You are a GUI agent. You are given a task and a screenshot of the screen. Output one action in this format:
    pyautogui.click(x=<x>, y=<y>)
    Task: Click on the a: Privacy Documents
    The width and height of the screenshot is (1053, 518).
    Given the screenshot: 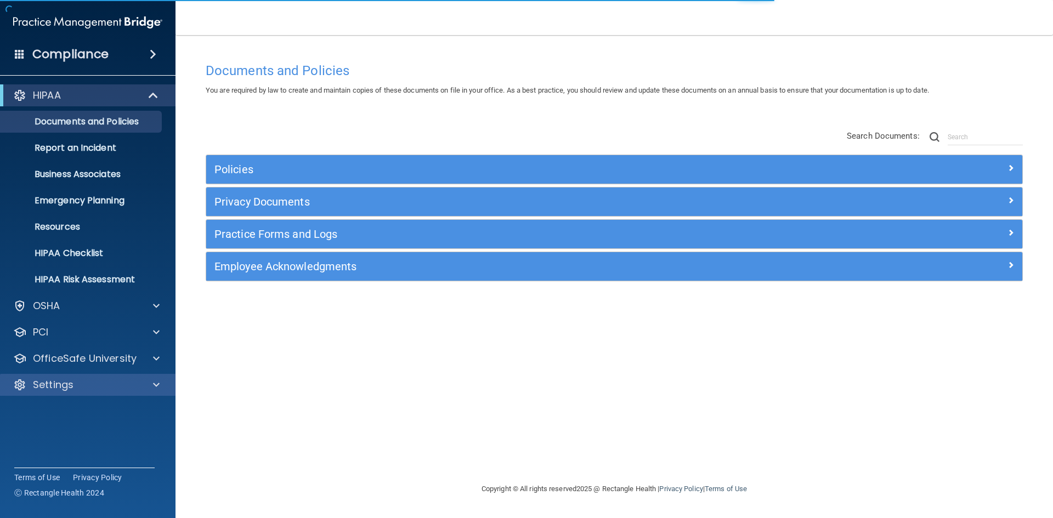 What is the action you would take?
    pyautogui.click(x=614, y=202)
    